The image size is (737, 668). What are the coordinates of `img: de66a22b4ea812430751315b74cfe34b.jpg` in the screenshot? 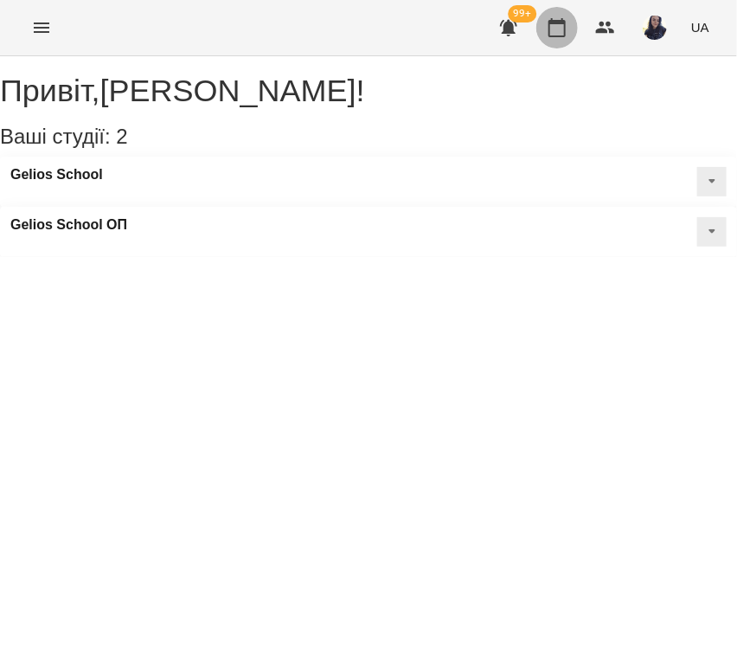 It's located at (655, 28).